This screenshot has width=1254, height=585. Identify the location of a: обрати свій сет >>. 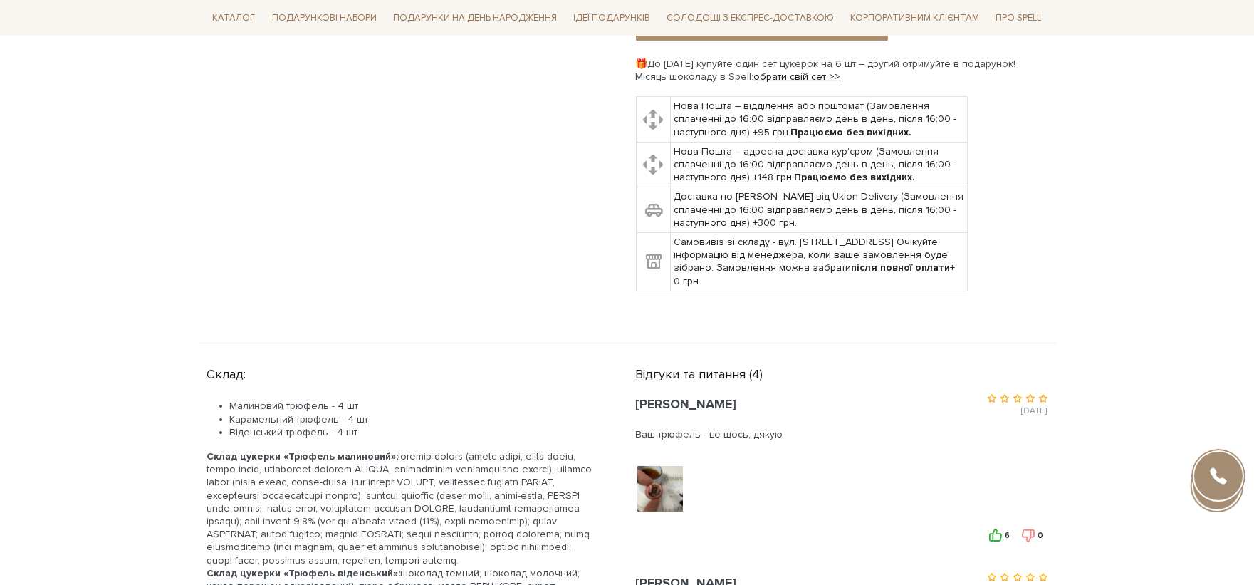
(798, 76).